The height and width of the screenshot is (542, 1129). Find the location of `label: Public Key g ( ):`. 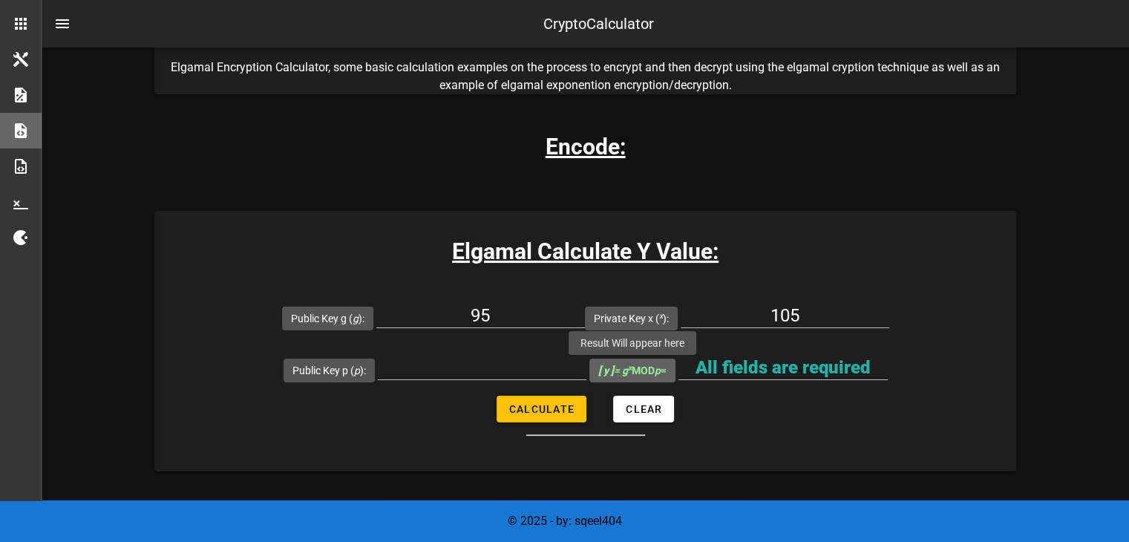

label: Public Key g ( ): is located at coordinates (327, 318).